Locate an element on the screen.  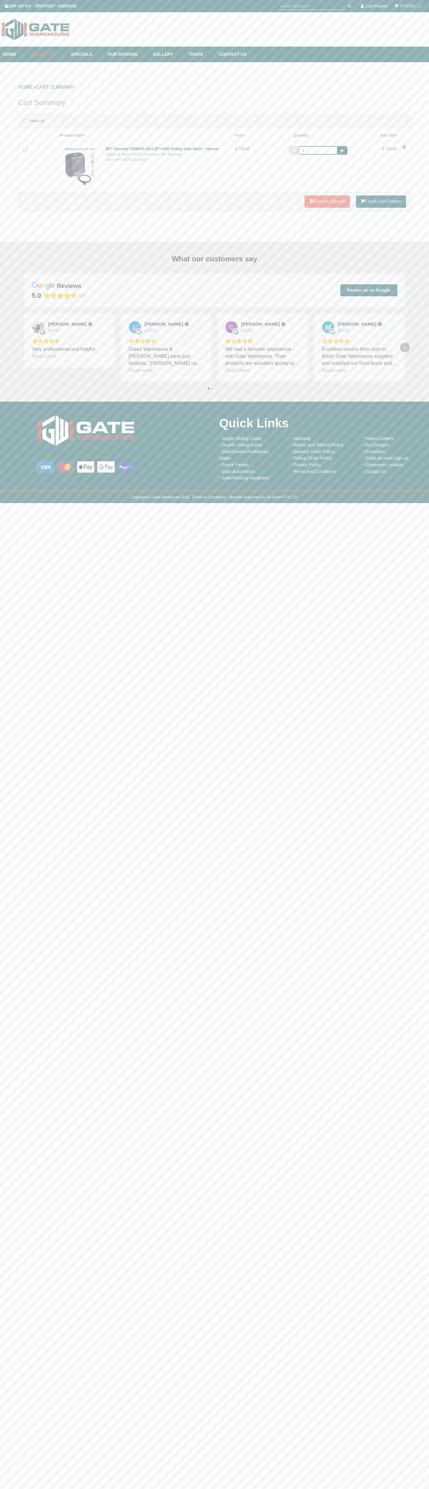
button: Review us on Google is located at coordinates (369, 290).